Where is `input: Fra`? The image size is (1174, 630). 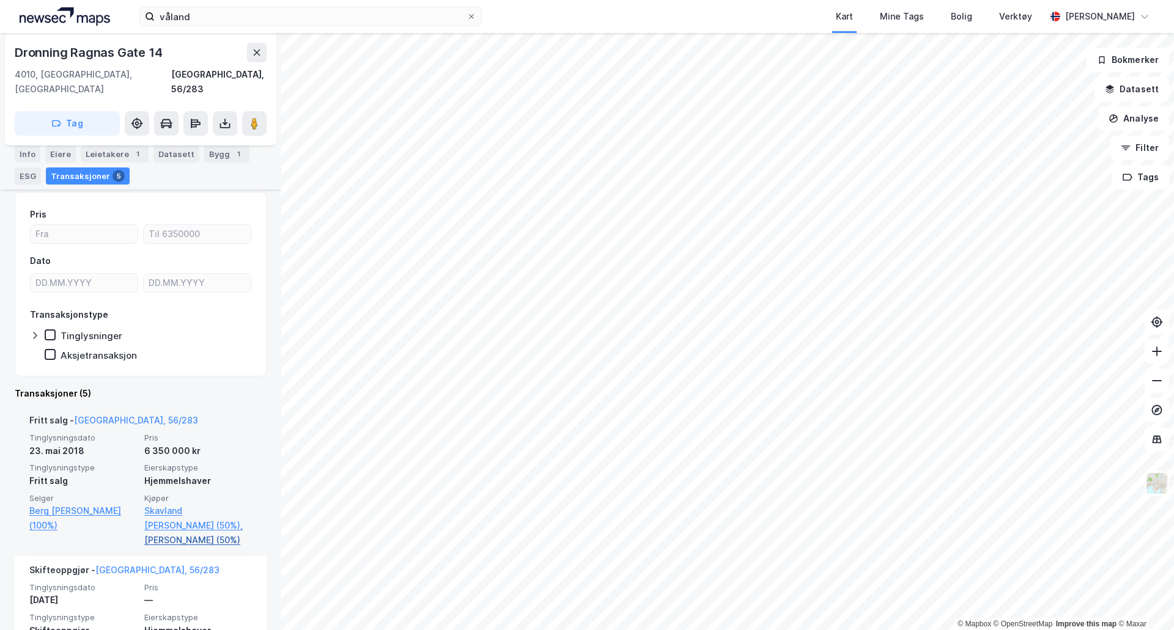 input: Fra is located at coordinates (84, 234).